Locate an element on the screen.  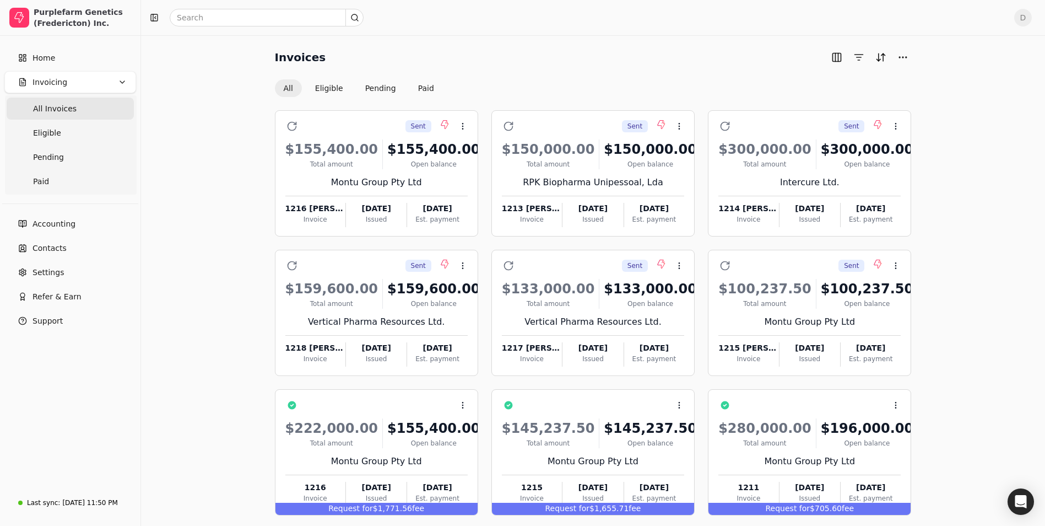
div: $150,000.00 is located at coordinates (548, 149).